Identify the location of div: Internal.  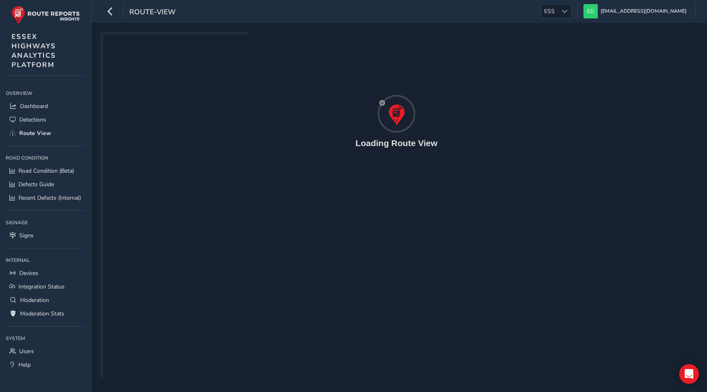
(45, 260).